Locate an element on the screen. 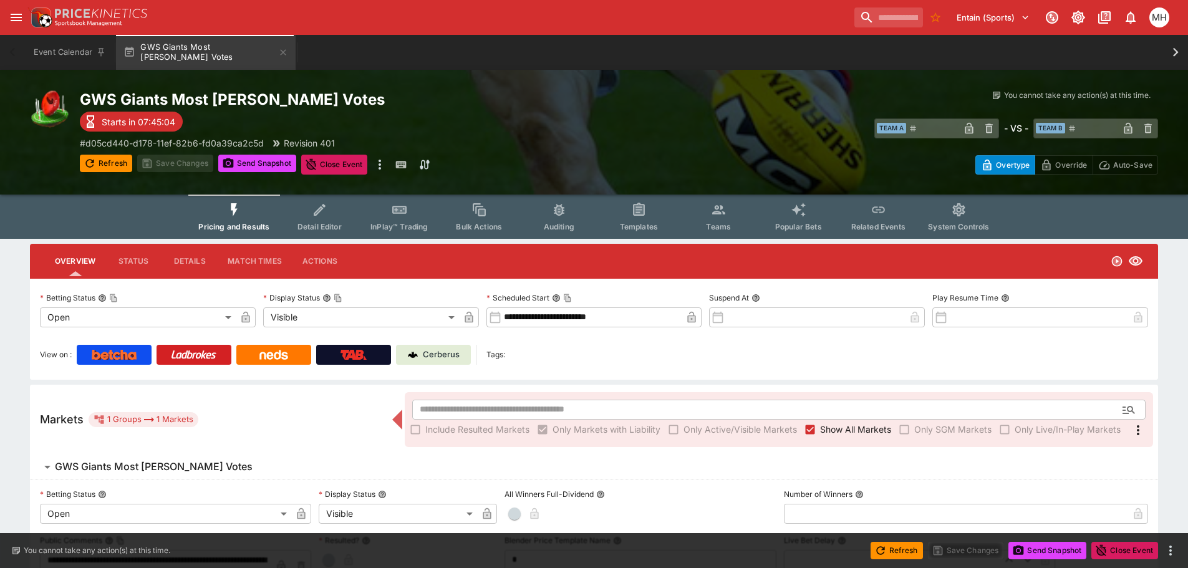 The image size is (1188, 568). span: Team B is located at coordinates (1050, 128).